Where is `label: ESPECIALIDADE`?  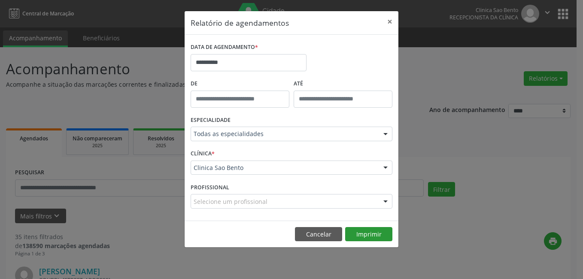
label: ESPECIALIDADE is located at coordinates (210, 120).